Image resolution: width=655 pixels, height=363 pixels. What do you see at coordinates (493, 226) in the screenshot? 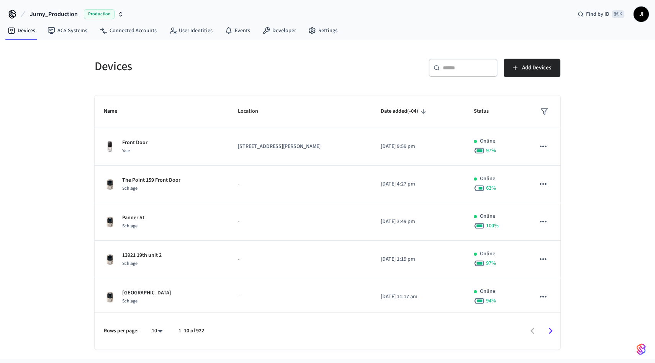
I see `span: 100 %` at bounding box center [493, 226].